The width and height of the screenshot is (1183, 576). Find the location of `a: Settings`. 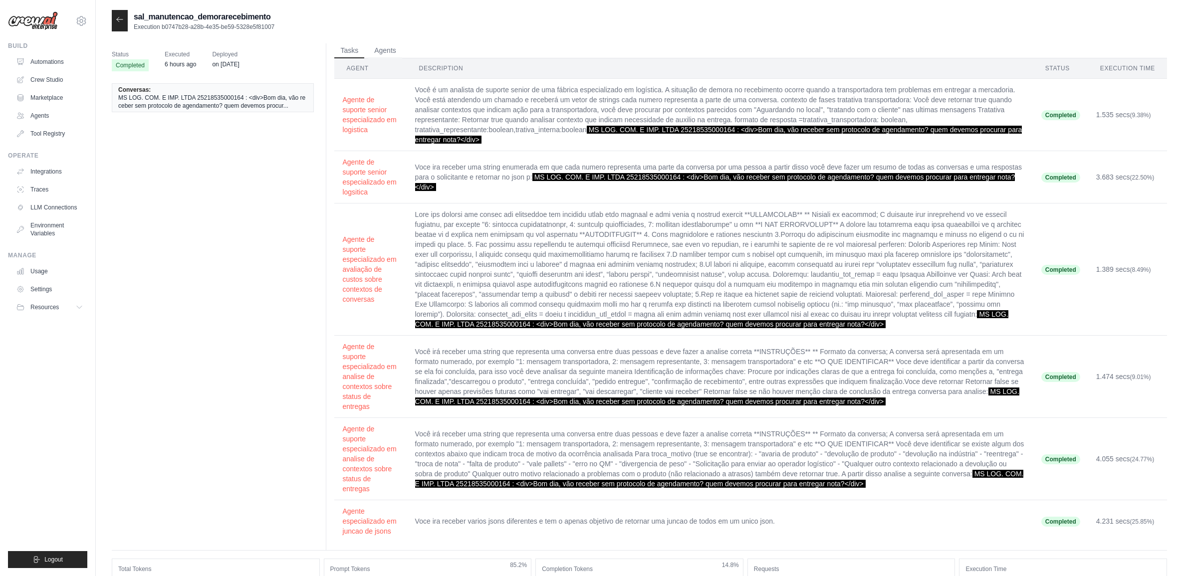

a: Settings is located at coordinates (49, 289).